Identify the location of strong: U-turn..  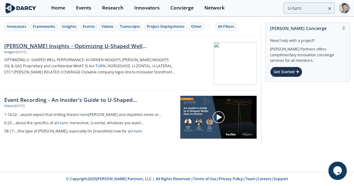
(136, 131).